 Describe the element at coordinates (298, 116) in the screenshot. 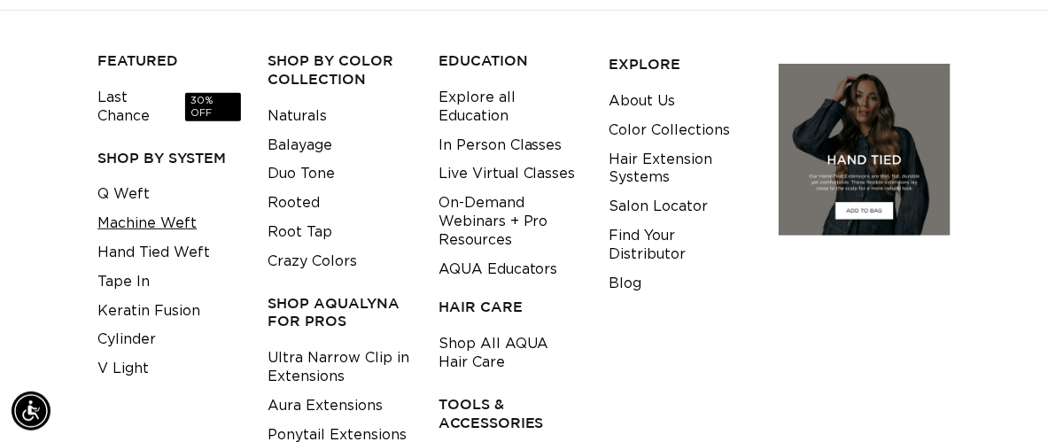

I see `a: Naturals` at that location.